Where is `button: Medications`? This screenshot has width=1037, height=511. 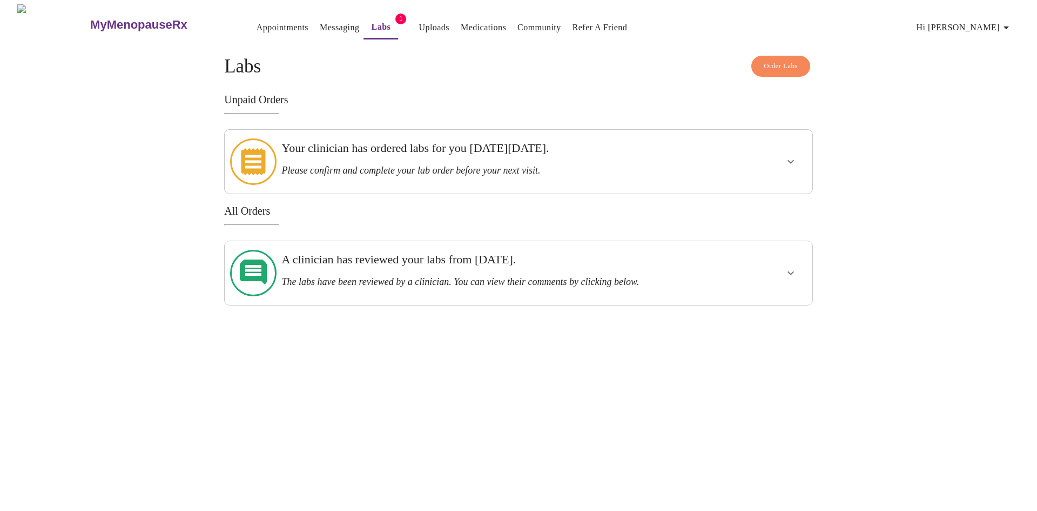
button: Medications is located at coordinates (484, 28).